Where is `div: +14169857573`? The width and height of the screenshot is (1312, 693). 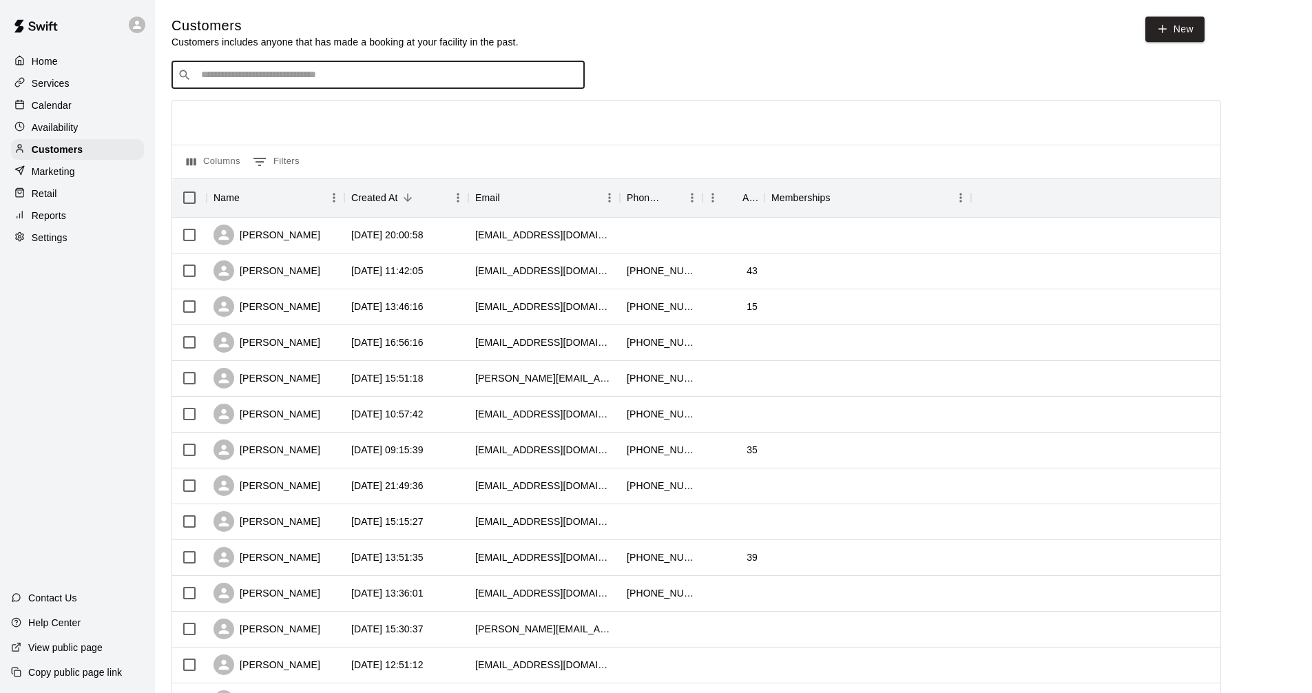
div: +14169857573 is located at coordinates (661, 342).